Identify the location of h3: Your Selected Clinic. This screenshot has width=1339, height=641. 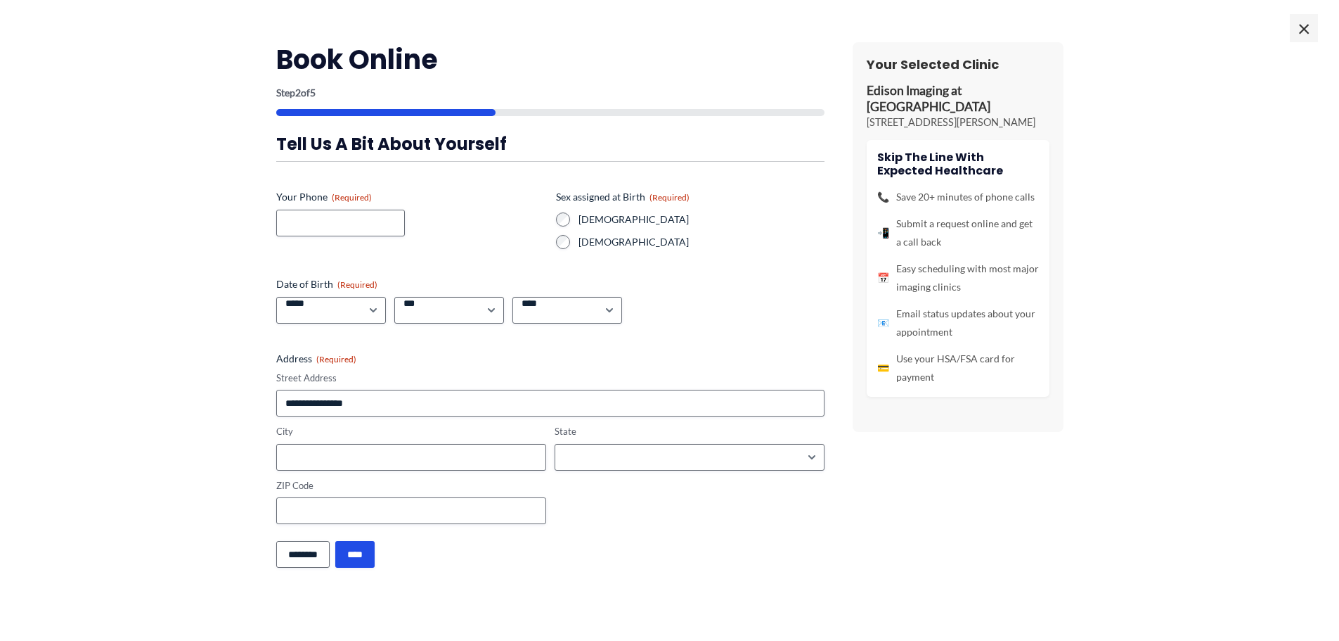
(958, 64).